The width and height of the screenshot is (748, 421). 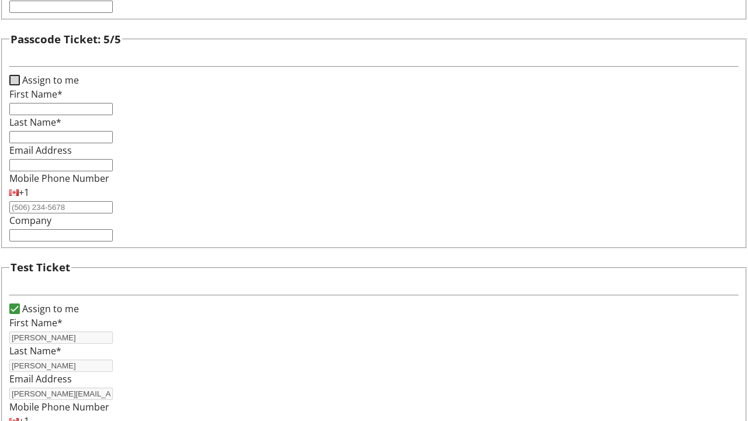 I want to click on h3: Passcode Ticket: 5/5, so click(x=65, y=39).